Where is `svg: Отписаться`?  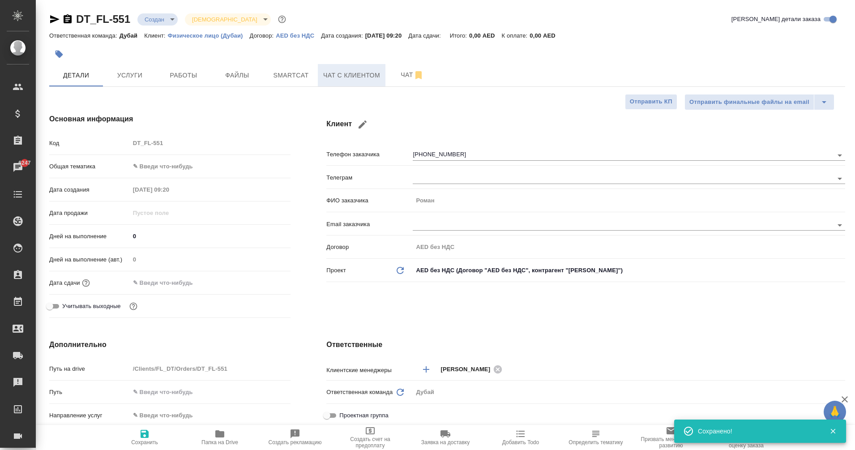 svg: Отписаться is located at coordinates (419, 75).